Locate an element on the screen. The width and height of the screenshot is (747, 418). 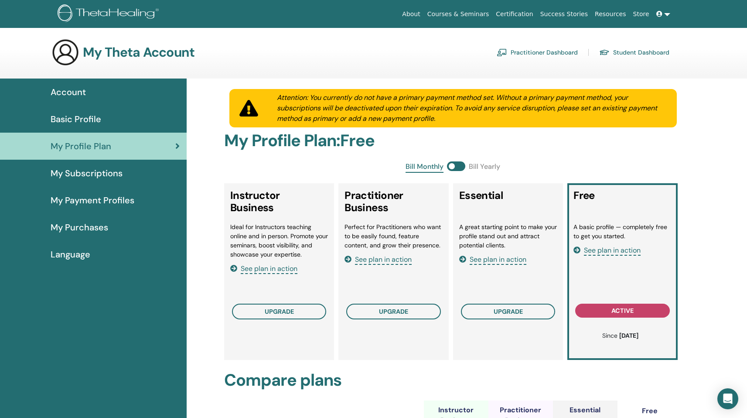
a: Store is located at coordinates (641, 14).